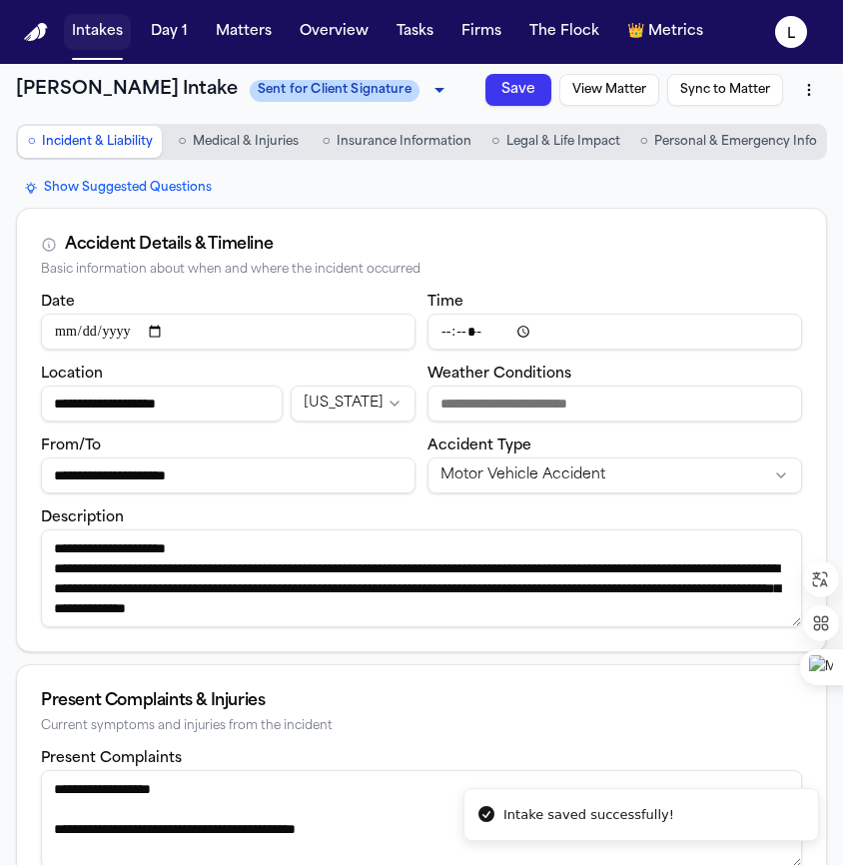 This screenshot has height=865, width=843. I want to click on button: Sync to Matter, so click(725, 90).